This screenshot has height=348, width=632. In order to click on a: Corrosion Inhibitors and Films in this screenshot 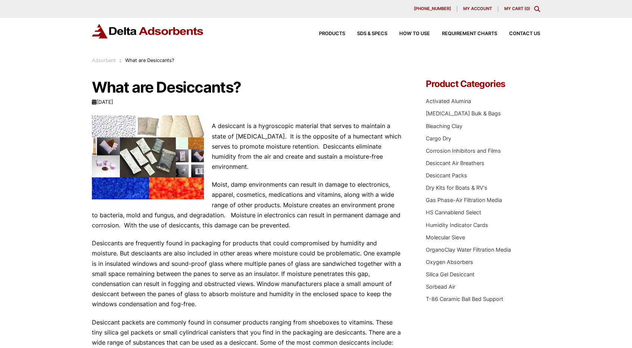, I will do `click(463, 150)`.